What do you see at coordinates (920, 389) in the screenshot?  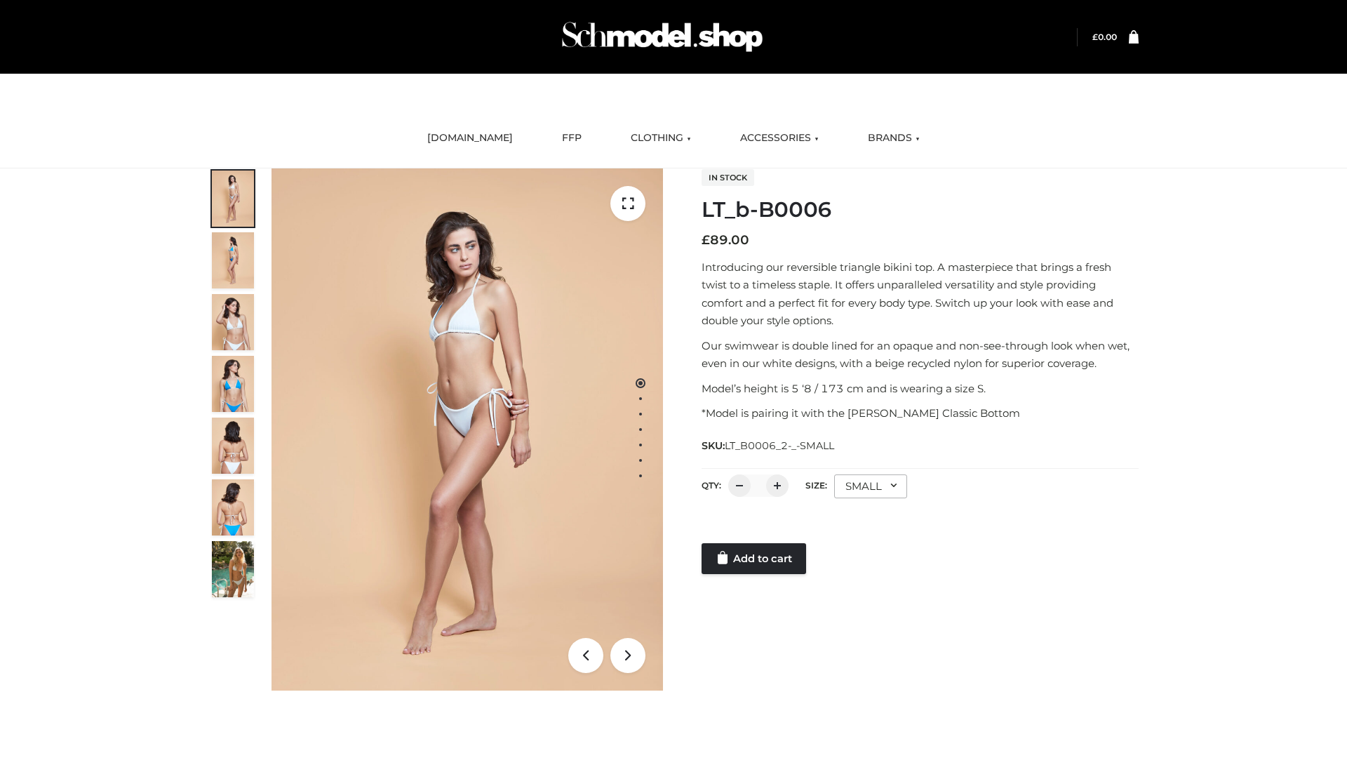 I see `p: Model’s height is 5 ‘8 / 173 cm and is wearing a size S.` at bounding box center [920, 389].